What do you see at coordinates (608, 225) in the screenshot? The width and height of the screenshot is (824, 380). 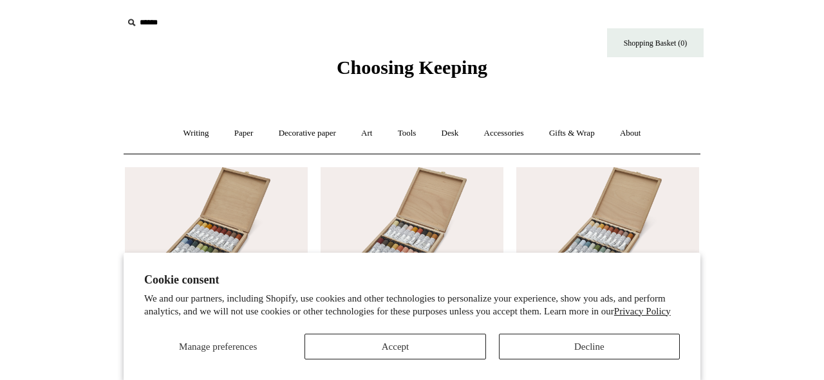 I see `a: Natural Pigment Gouache Gum Tempera Landscape Set Natural Pigment Gouache Gum Tempera Landscape Set` at bounding box center [608, 225].